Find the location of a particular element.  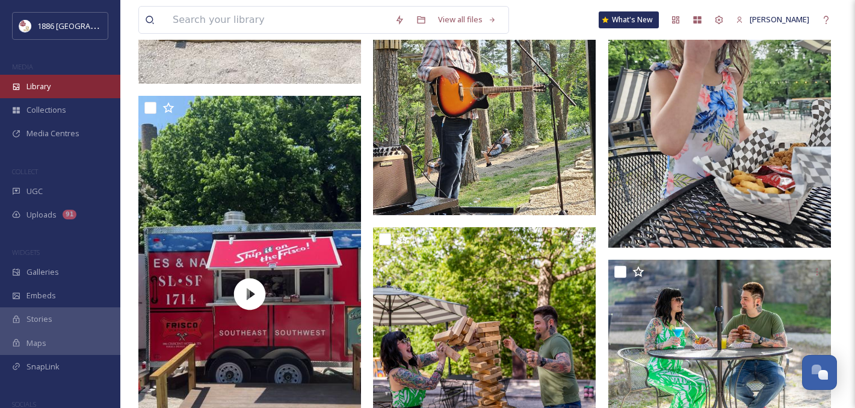

span: WIDGETS is located at coordinates (26, 252).